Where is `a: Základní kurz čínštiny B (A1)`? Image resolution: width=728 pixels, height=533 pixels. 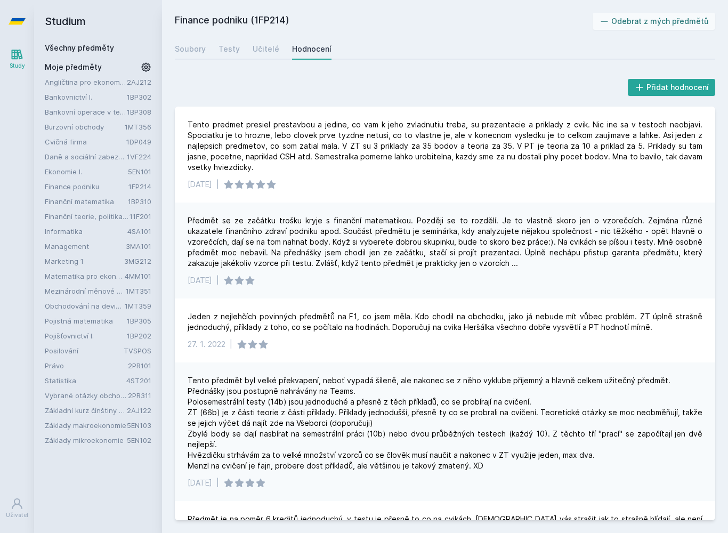
a: Základní kurz čínštiny B (A1) is located at coordinates (86, 410).